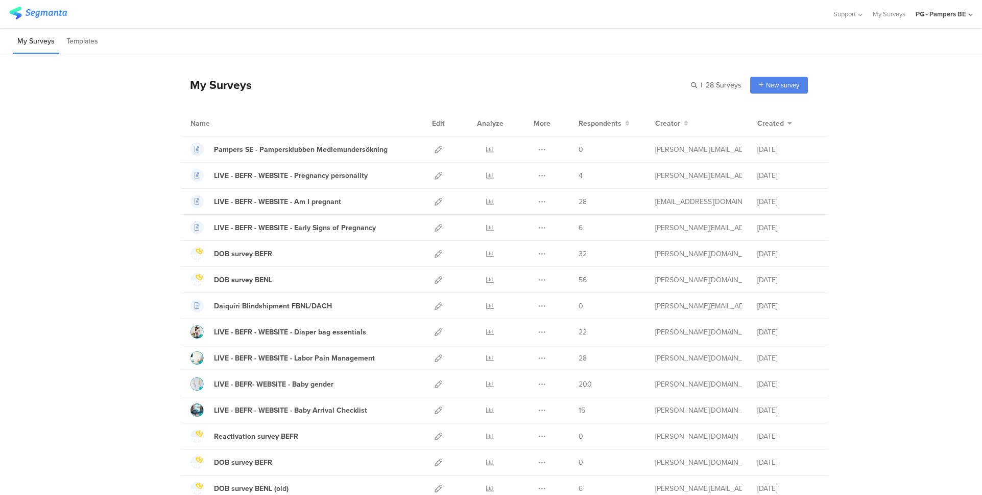 This screenshot has width=982, height=495. I want to click on span: 22, so click(583, 332).